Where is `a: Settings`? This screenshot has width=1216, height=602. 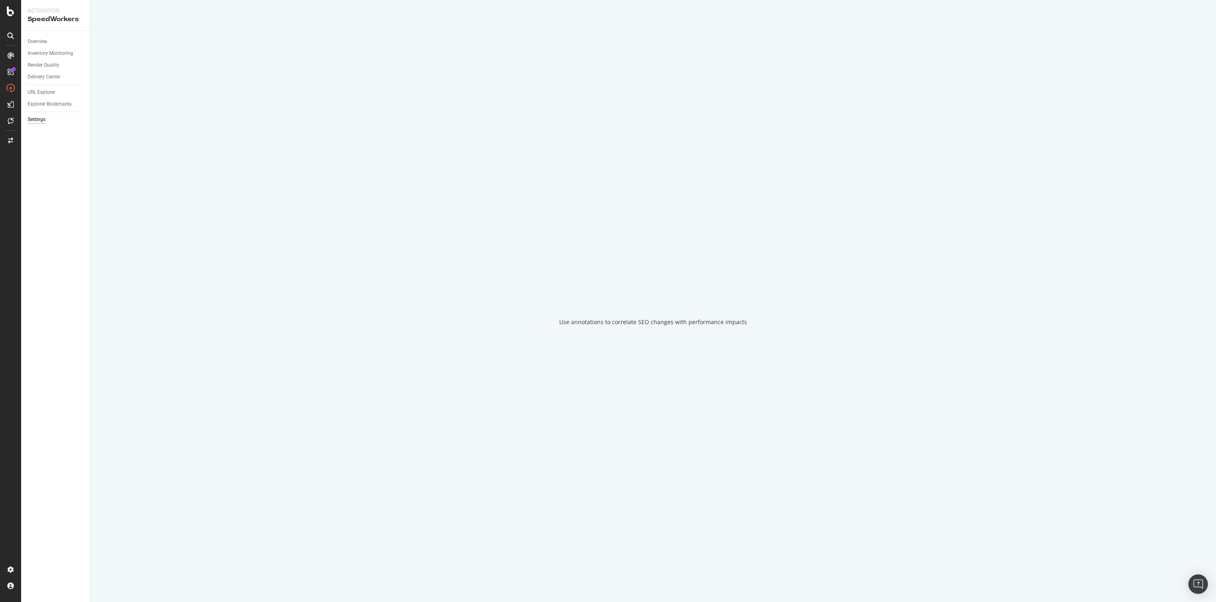 a: Settings is located at coordinates (56, 120).